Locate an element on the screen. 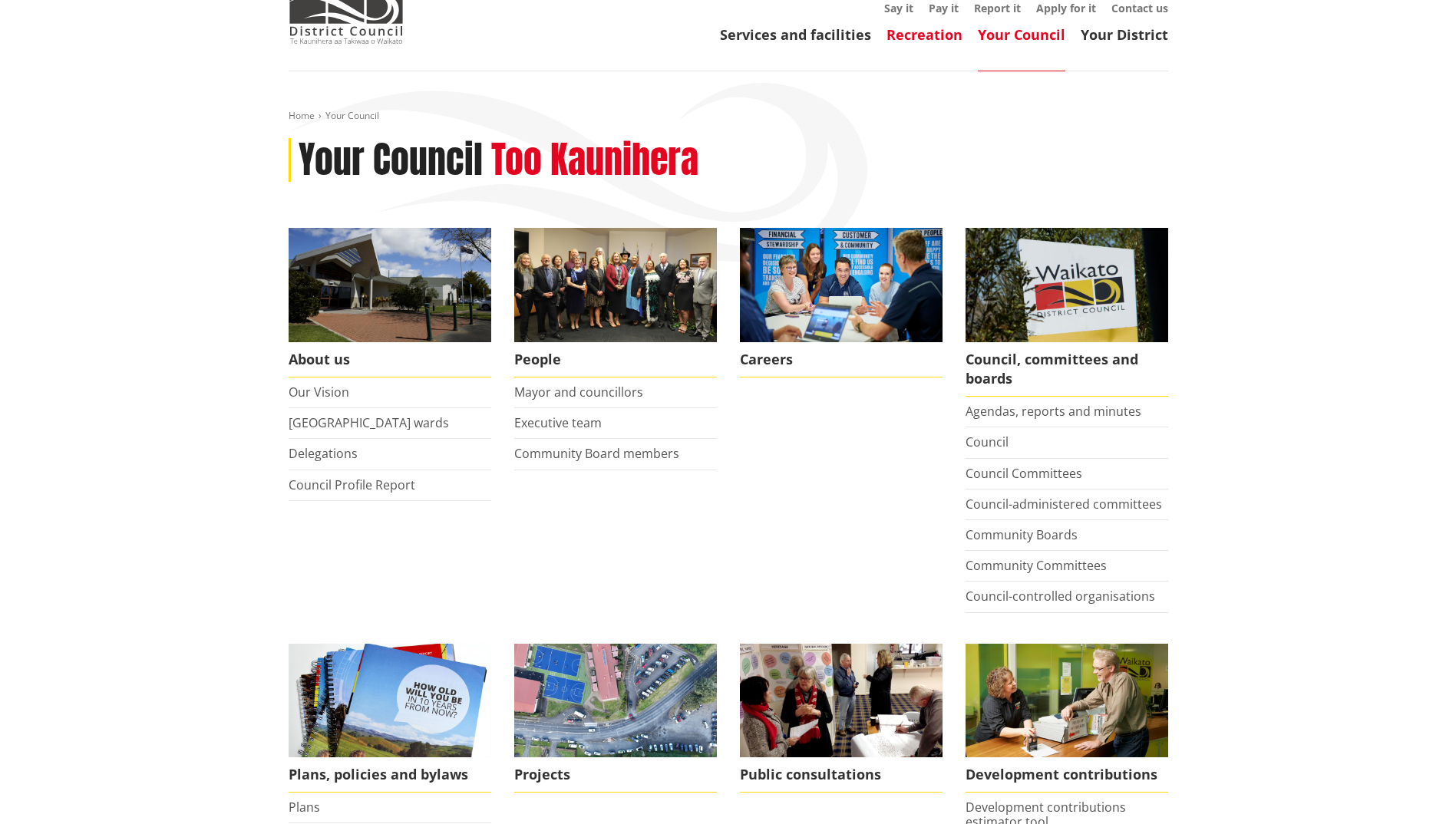  a: Your Council is located at coordinates (1022, 34).